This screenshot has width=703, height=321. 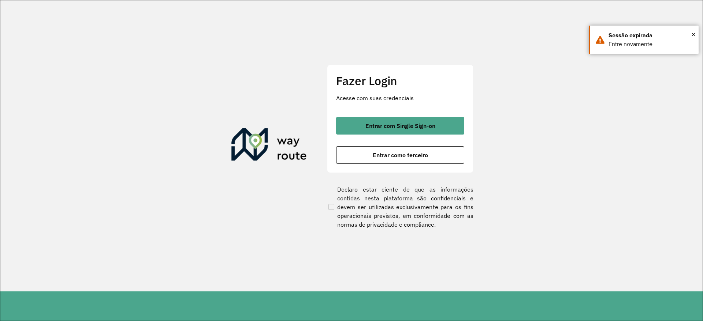 What do you see at coordinates (269, 146) in the screenshot?
I see `img: Roteirizador AmbevTech` at bounding box center [269, 146].